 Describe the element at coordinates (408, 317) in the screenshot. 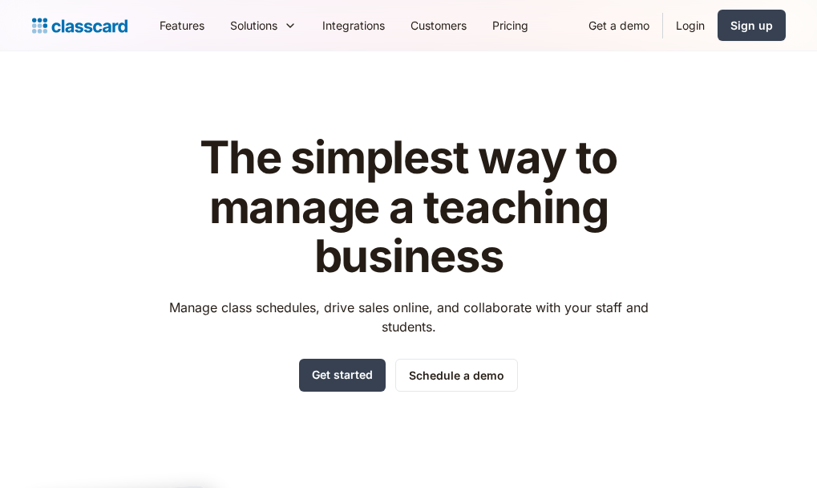

I see `p: Manage class schedules, drive sales online, and collaborate with your staff and students.` at that location.